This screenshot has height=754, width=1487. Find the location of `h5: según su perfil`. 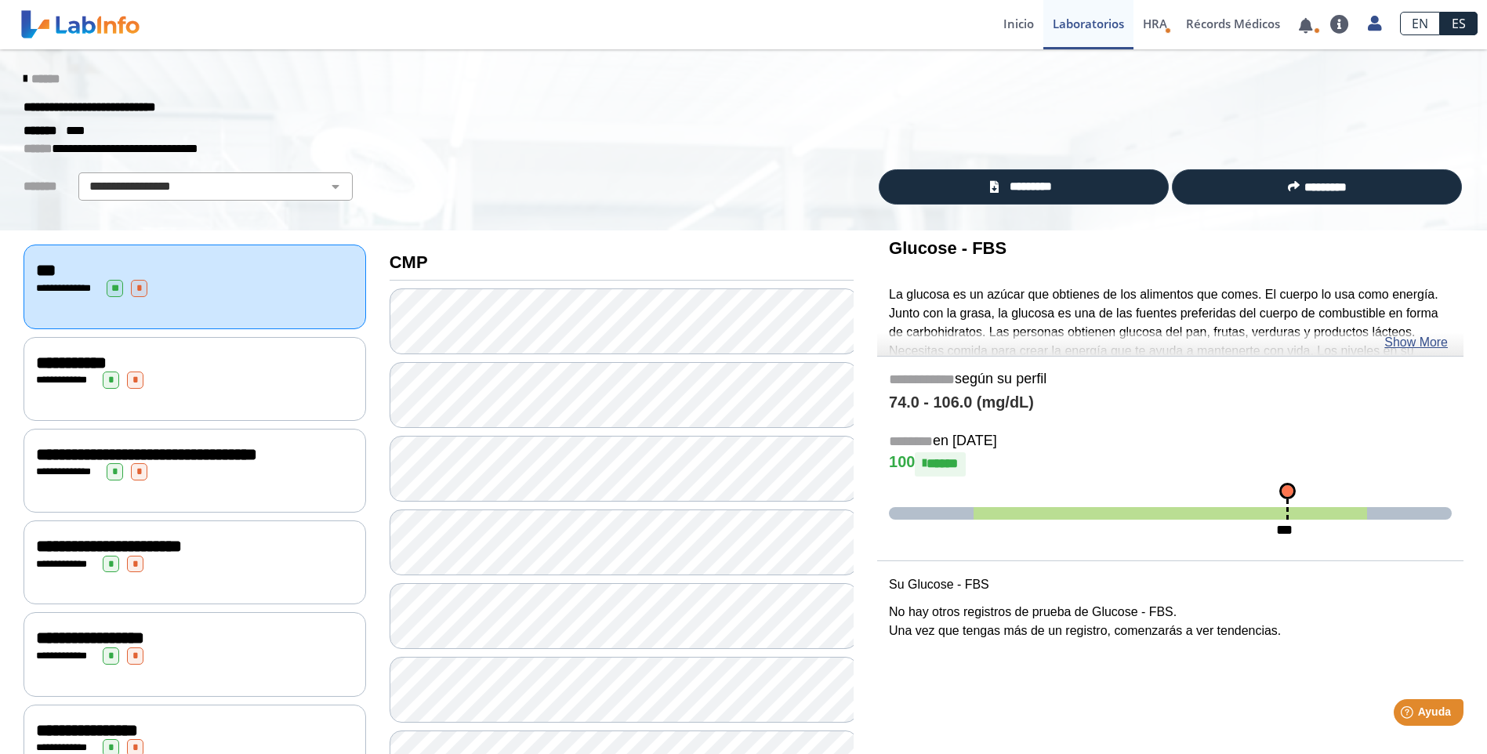

h5: según su perfil is located at coordinates (1170, 379).